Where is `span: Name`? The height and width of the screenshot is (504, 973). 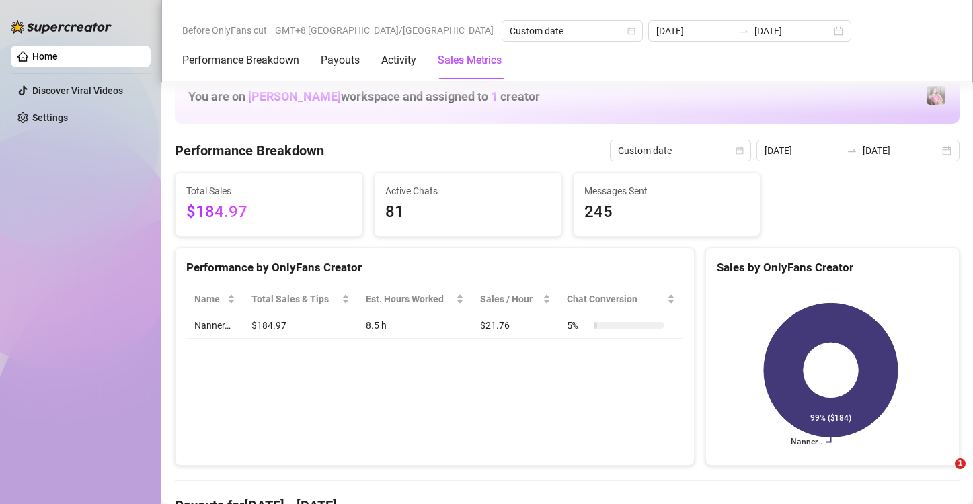
span: Name is located at coordinates (209, 299).